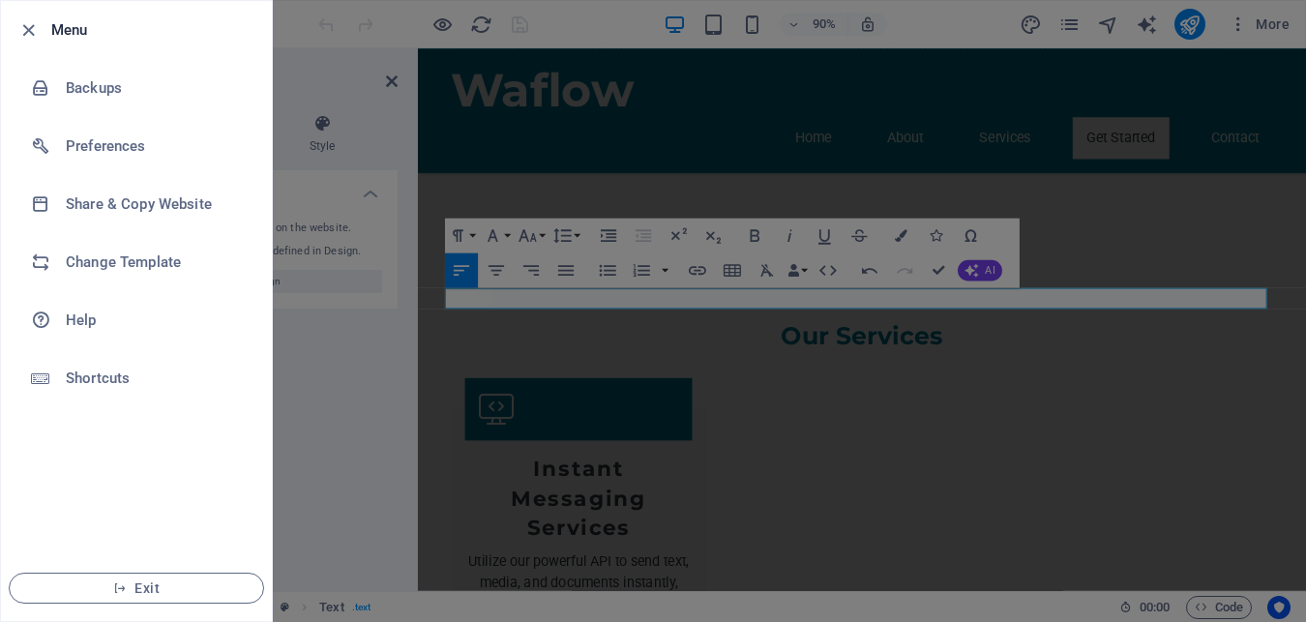 This screenshot has height=622, width=1306. I want to click on h6: Shortcuts, so click(155, 378).